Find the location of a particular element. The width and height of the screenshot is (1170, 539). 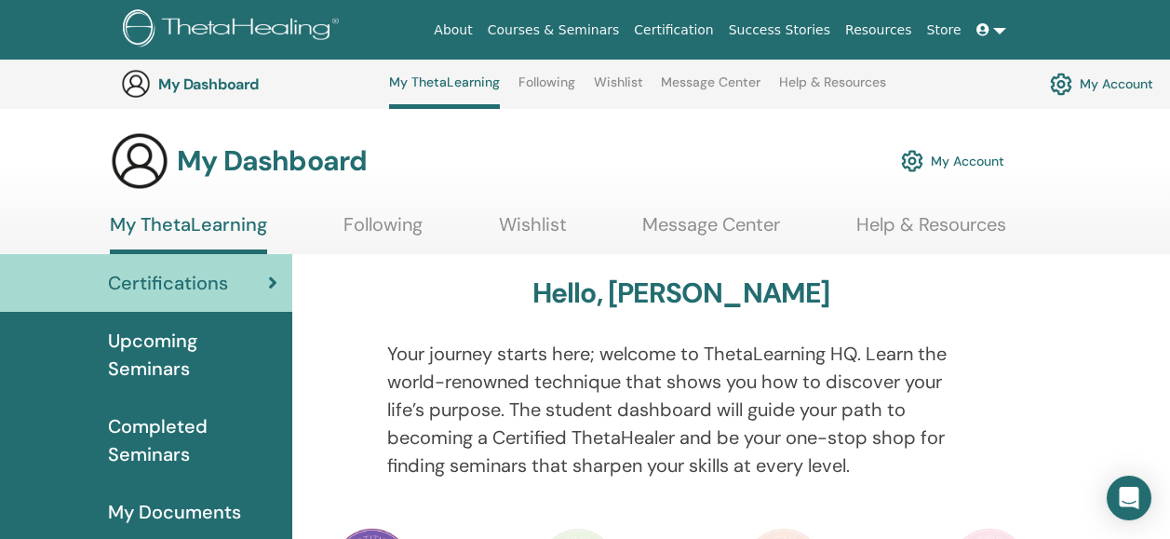

span: Upcoming Seminars is located at coordinates (193, 354).